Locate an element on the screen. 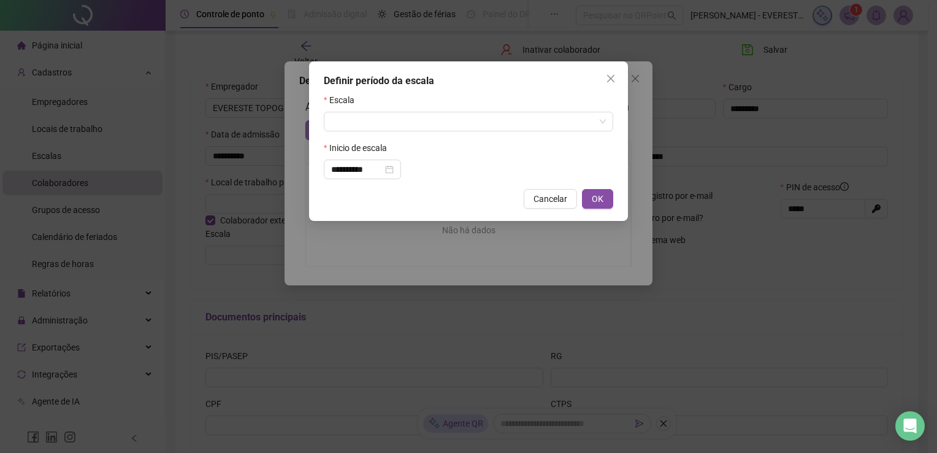 This screenshot has height=453, width=937. label: Escala is located at coordinates (343, 100).